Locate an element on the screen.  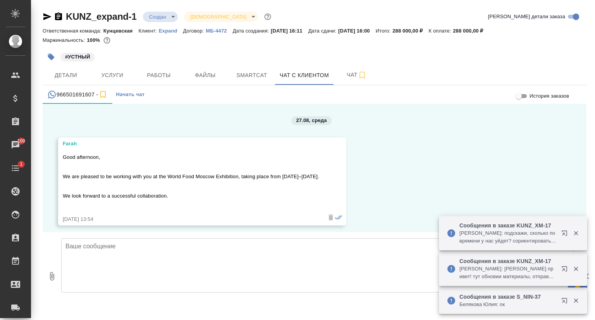
span: Чат is located at coordinates (357, 75).